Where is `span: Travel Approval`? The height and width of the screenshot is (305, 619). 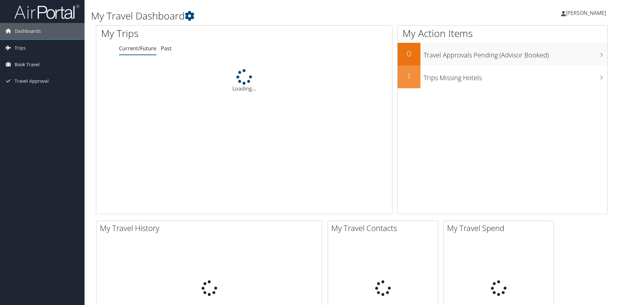
span: Travel Approval is located at coordinates (32, 81).